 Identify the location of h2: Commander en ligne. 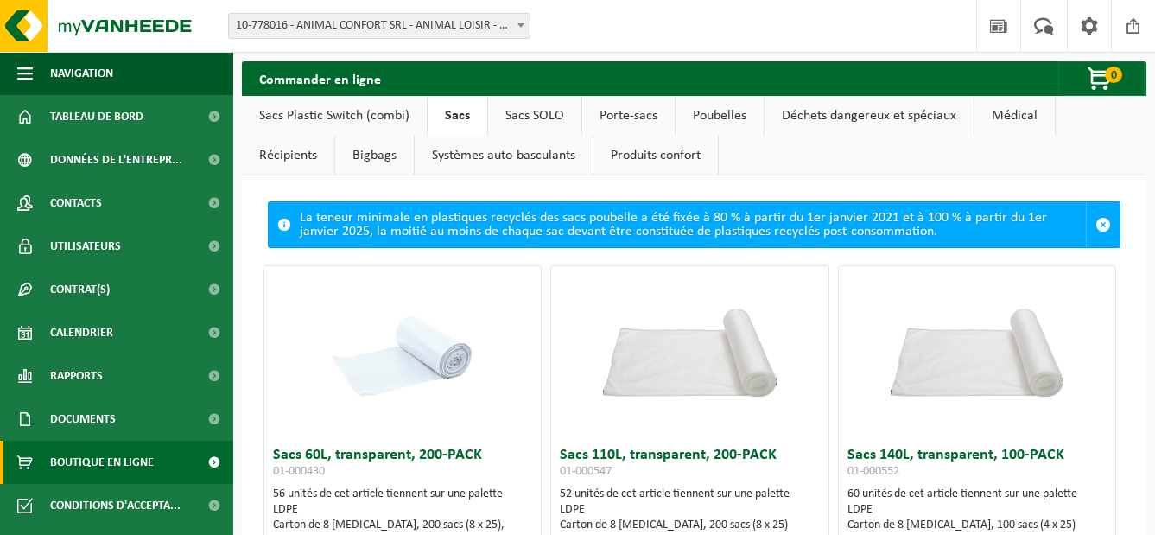
(320, 78).